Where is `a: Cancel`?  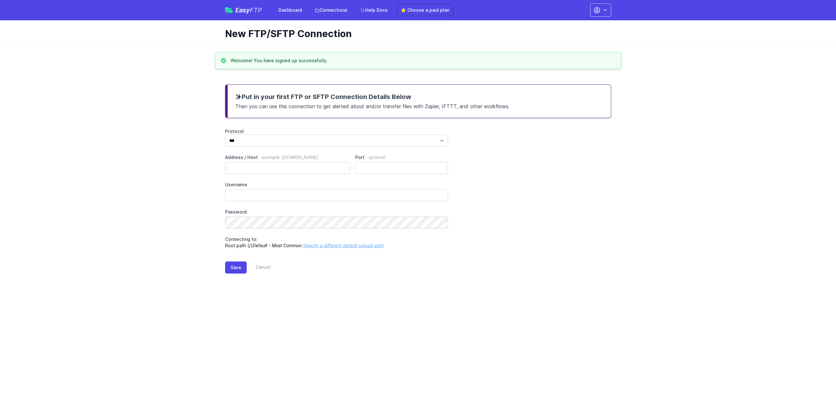
a: Cancel is located at coordinates (259, 268).